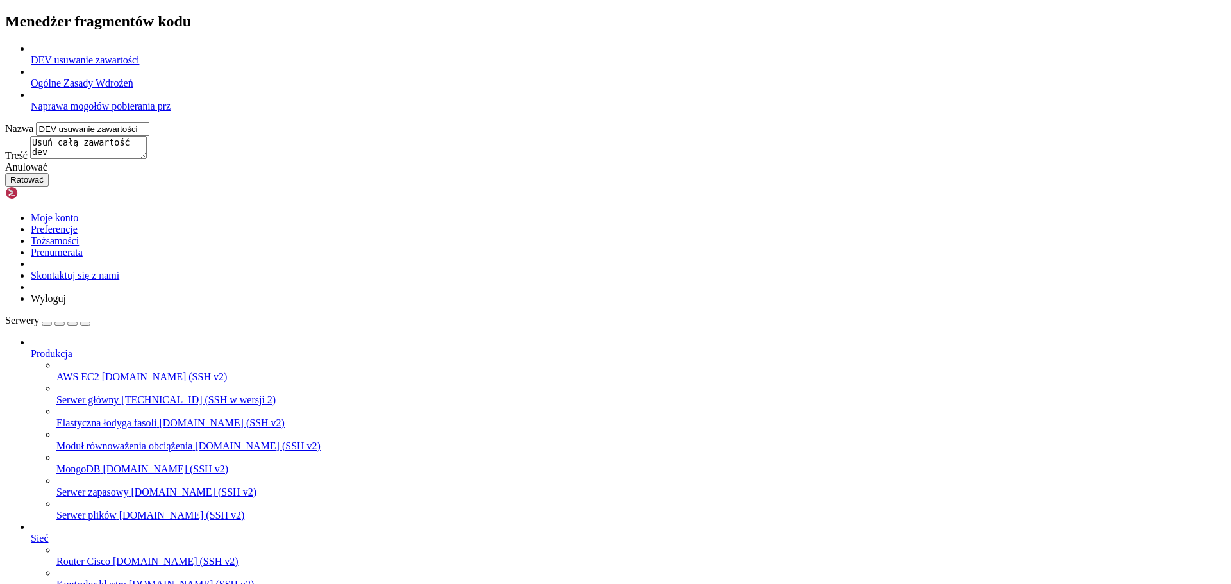 The width and height of the screenshot is (1231, 584). I want to click on div: (41, 9), so click(230, 108).